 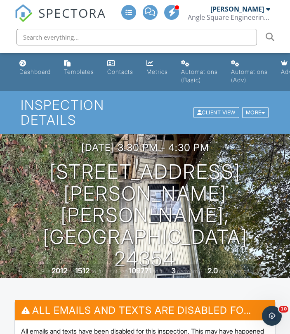 I want to click on span: 10, so click(x=283, y=309).